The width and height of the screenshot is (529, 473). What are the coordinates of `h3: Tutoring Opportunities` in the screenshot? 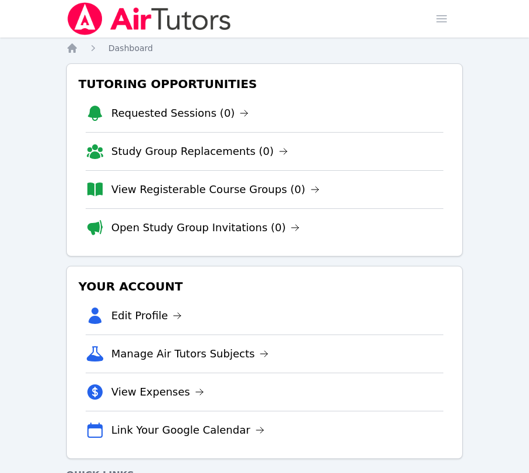 It's located at (264, 84).